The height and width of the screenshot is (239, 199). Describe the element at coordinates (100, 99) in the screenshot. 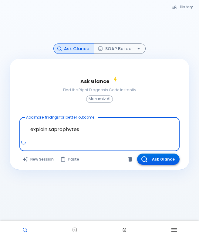

I see `span: Moramiz AI` at that location.